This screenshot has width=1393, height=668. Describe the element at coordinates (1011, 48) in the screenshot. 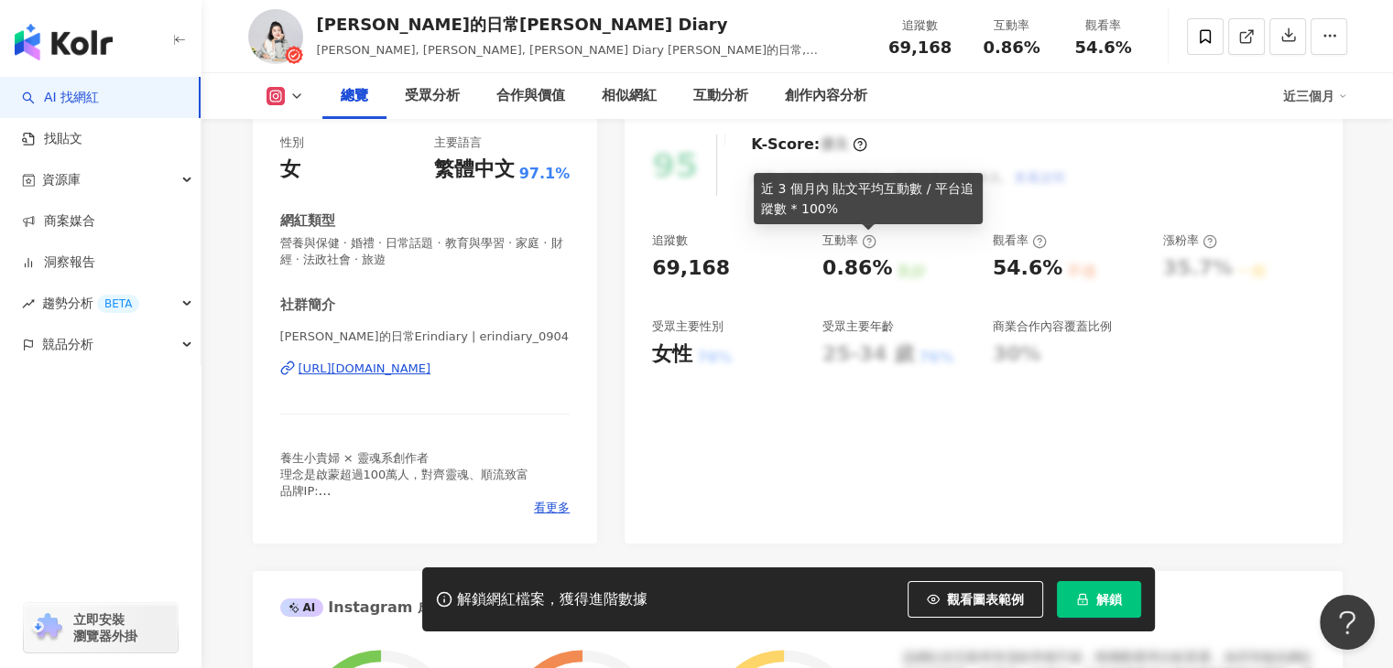

I see `span: 0.86%` at that location.